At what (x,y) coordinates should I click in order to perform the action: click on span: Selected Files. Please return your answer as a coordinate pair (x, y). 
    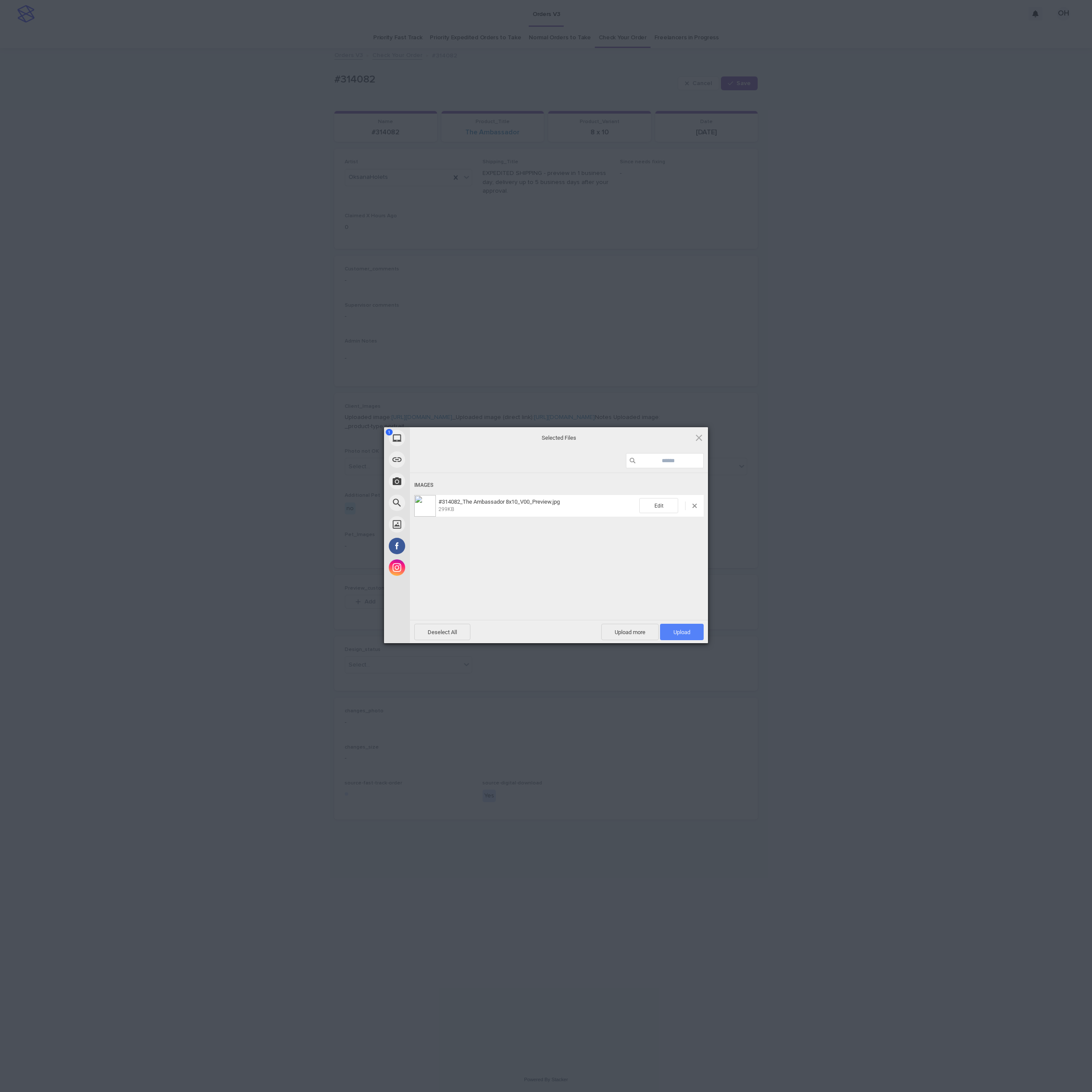
    Looking at the image, I should click on (559, 438).